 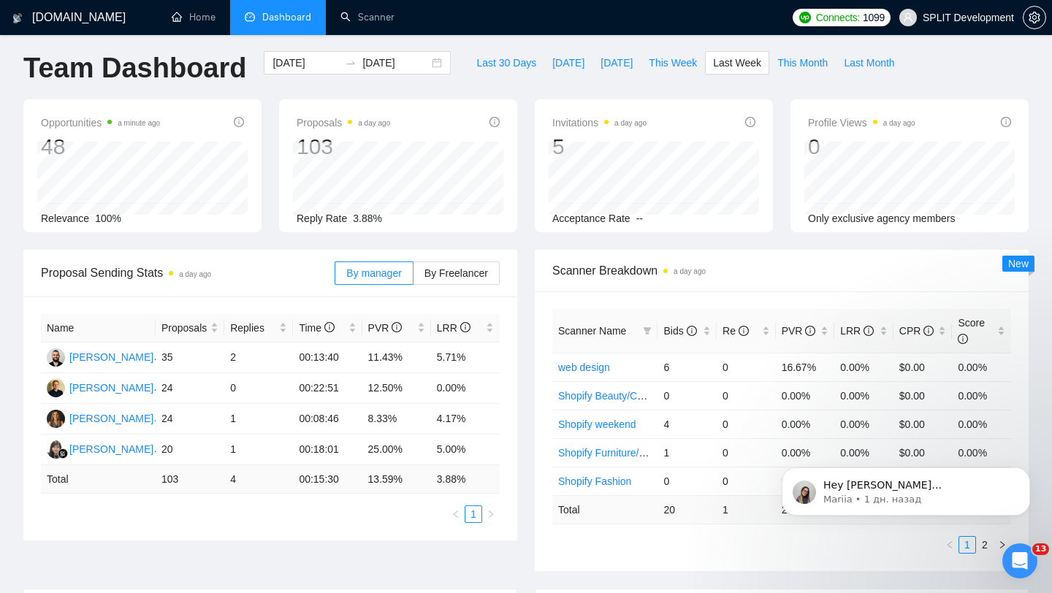 What do you see at coordinates (1002, 545) in the screenshot?
I see `li: Next Page` at bounding box center [1002, 545].